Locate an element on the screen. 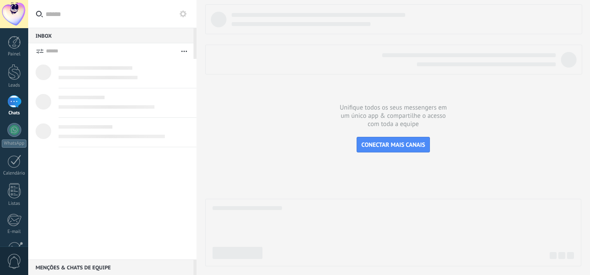  div: E-mail is located at coordinates (14, 232).